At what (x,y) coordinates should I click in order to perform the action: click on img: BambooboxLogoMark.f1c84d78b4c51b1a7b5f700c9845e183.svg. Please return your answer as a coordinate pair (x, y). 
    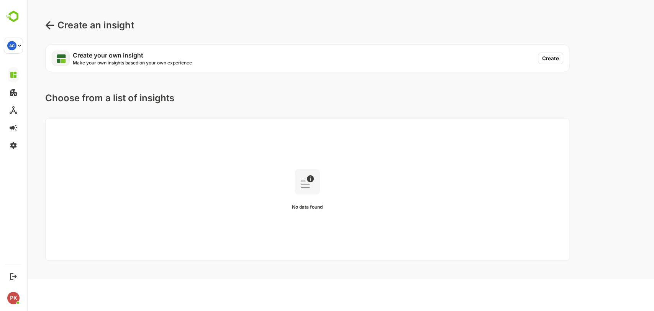
    Looking at the image, I should click on (13, 16).